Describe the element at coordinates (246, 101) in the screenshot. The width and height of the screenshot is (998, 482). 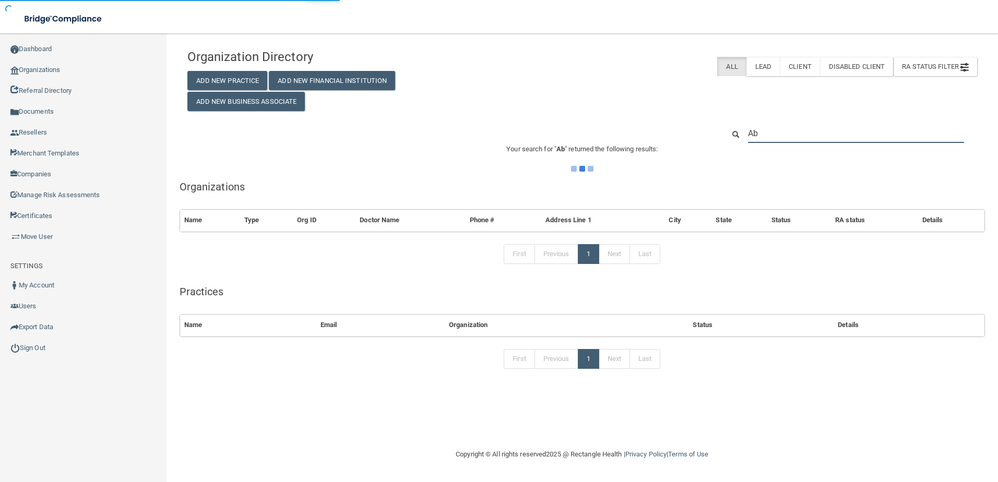
I see `button: Add New Business Associate` at that location.